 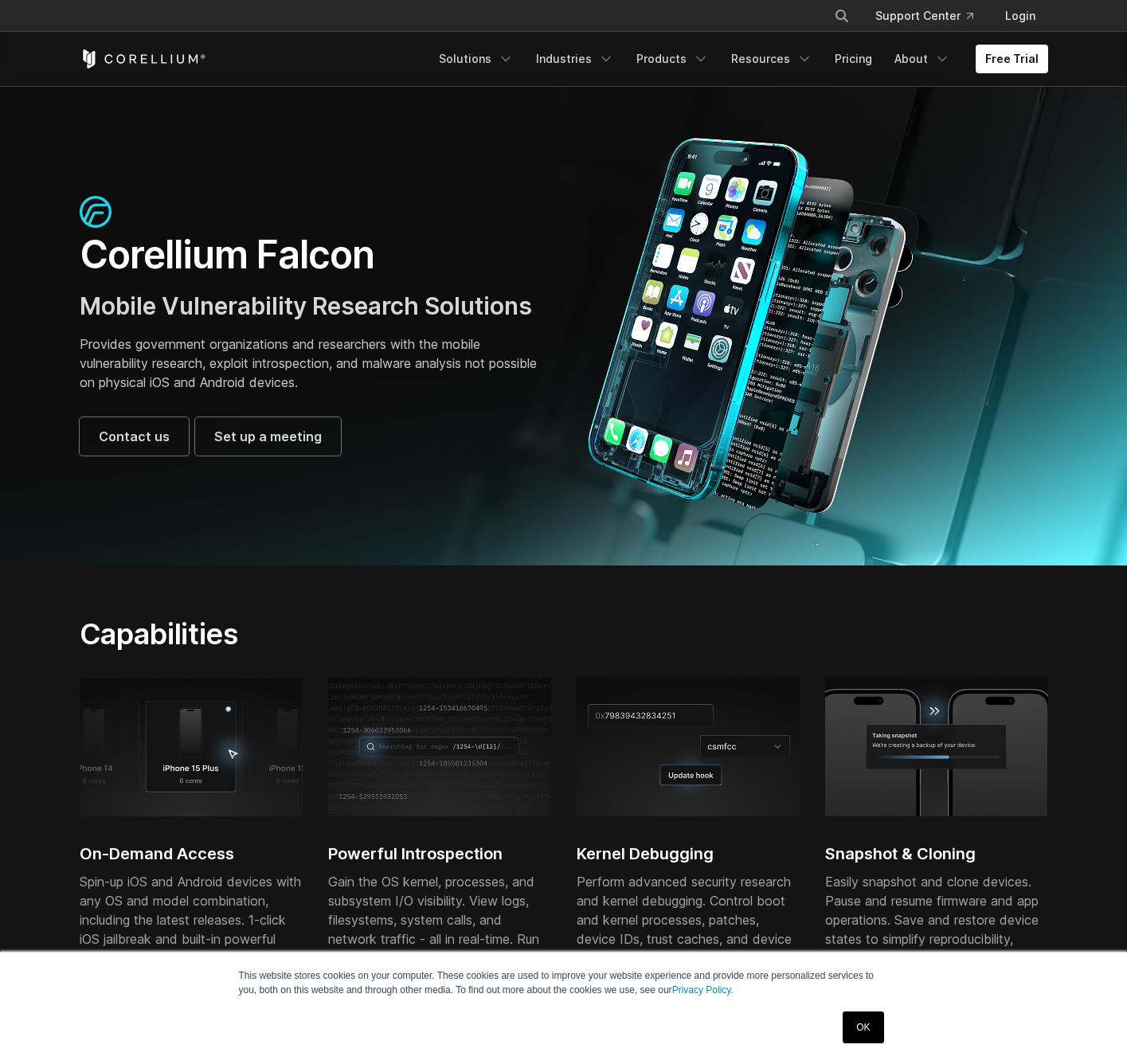 I want to click on a: Privacy Policy., so click(x=703, y=990).